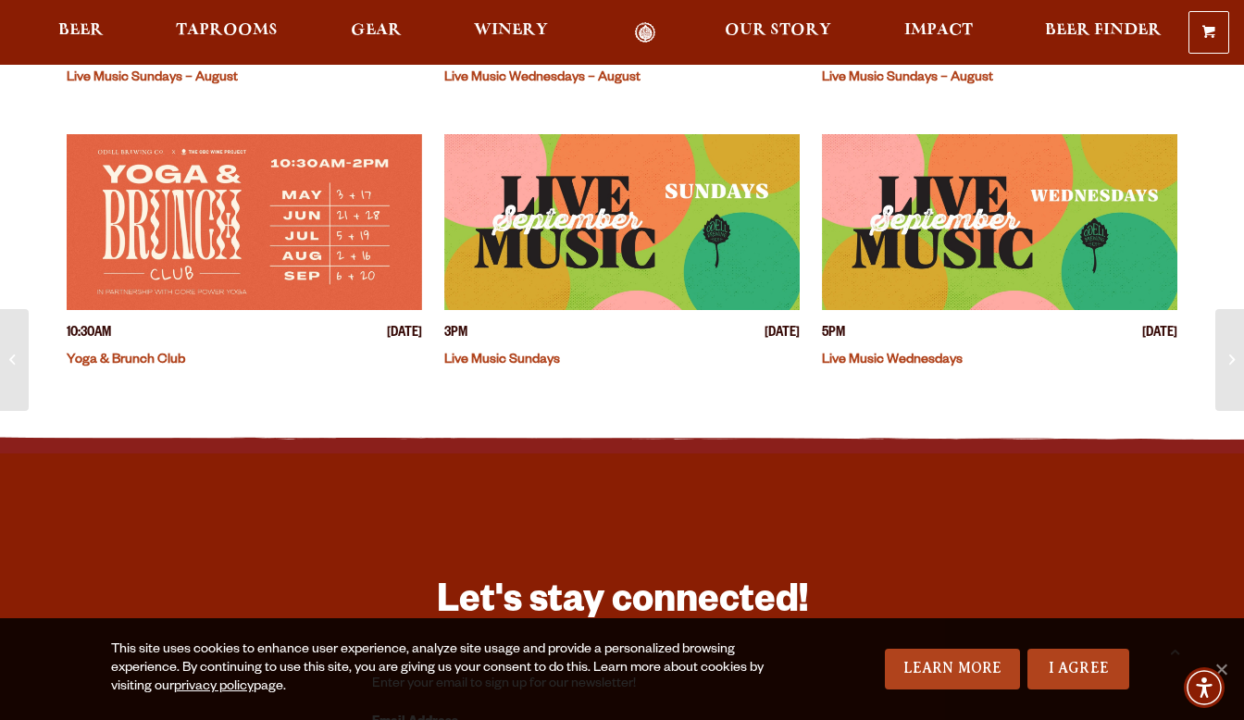 The height and width of the screenshot is (720, 1244). What do you see at coordinates (511, 32) in the screenshot?
I see `a: Winery` at bounding box center [511, 32].